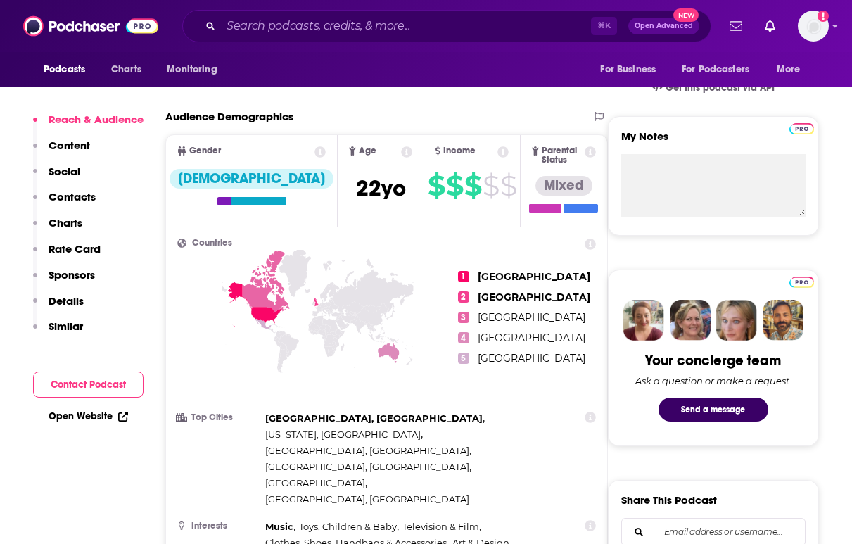  What do you see at coordinates (88, 416) in the screenshot?
I see `a: Open Website` at bounding box center [88, 416].